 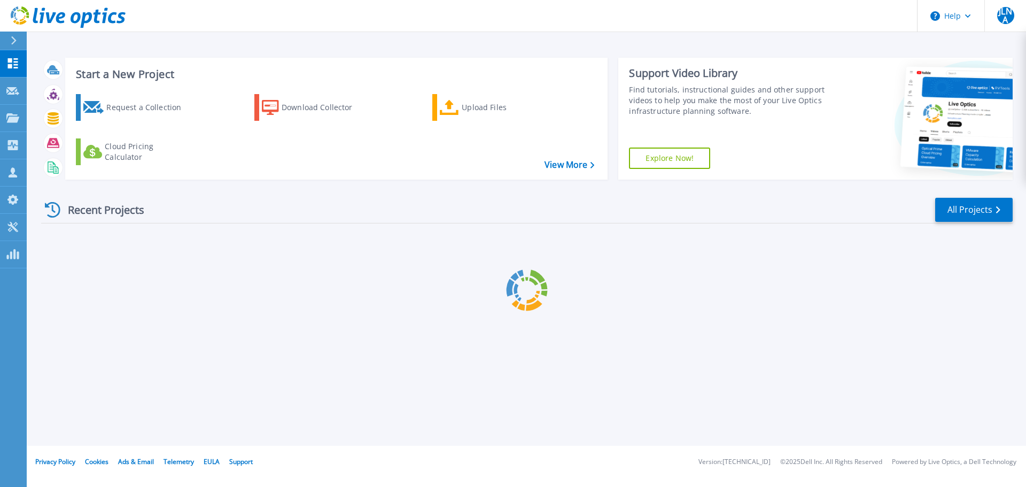 I want to click on a: Privacy Policy, so click(x=55, y=461).